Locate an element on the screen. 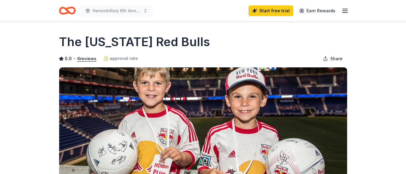 The width and height of the screenshot is (406, 174). a: approval rate is located at coordinates (121, 59).